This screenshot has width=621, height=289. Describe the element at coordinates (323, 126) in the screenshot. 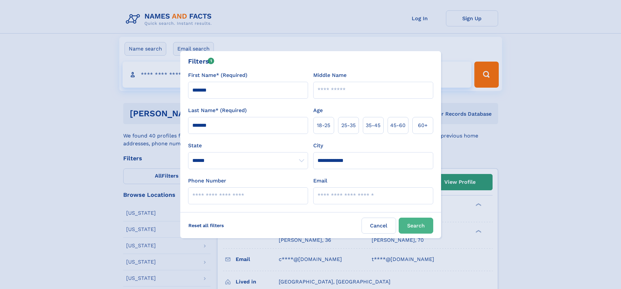

I see `span: 18‑25` at that location.